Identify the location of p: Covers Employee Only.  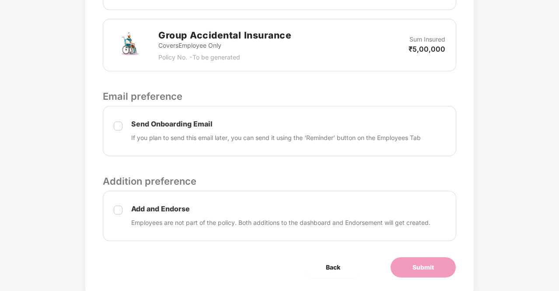
(225, 46).